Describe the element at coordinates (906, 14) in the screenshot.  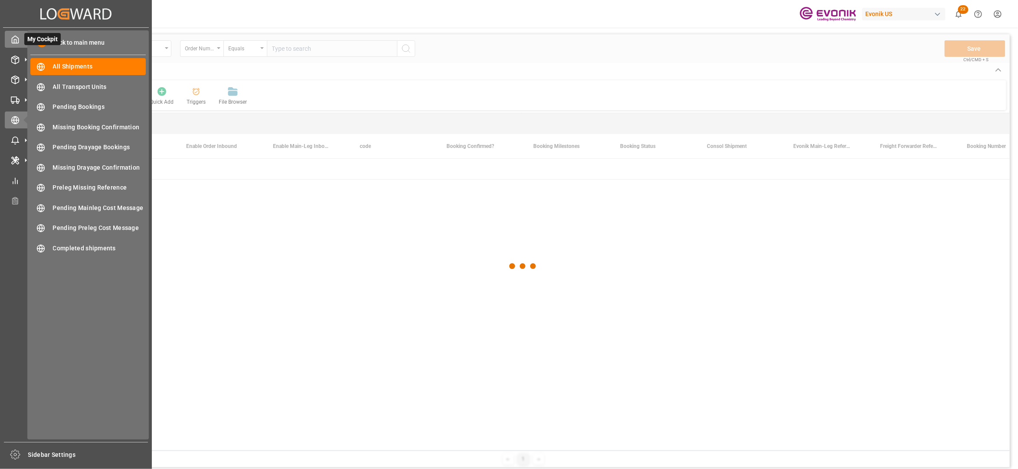
I see `button: Evonik US` at that location.